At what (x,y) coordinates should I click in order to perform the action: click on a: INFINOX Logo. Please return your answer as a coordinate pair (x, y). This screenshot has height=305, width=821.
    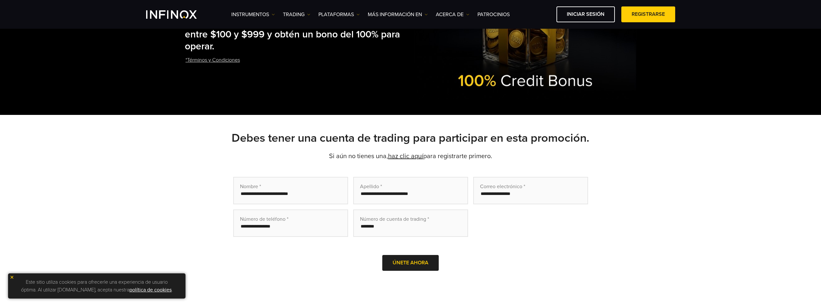
    Looking at the image, I should click on (179, 15).